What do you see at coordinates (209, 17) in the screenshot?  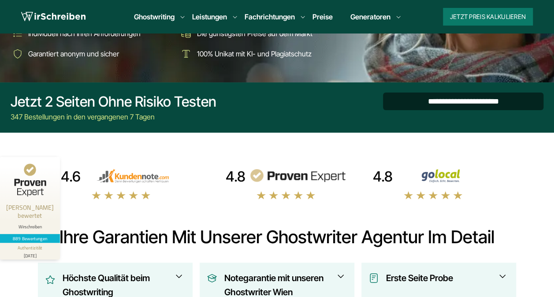 I see `a: Leistungen` at bounding box center [209, 17].